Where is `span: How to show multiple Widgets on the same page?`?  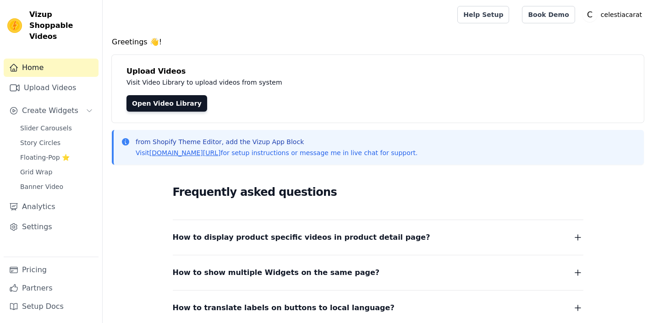
span: How to show multiple Widgets on the same page? is located at coordinates (276, 273).